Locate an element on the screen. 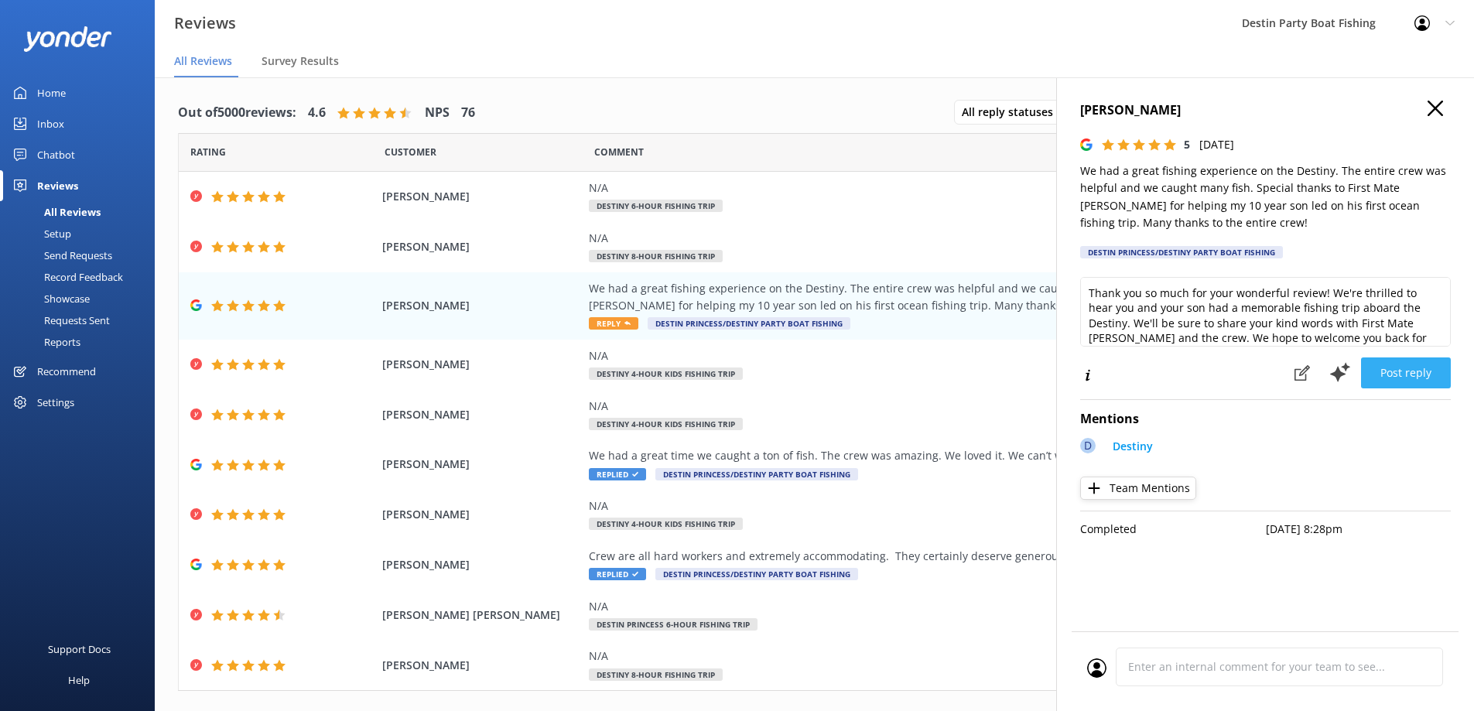  span: 5 is located at coordinates (1187, 144).